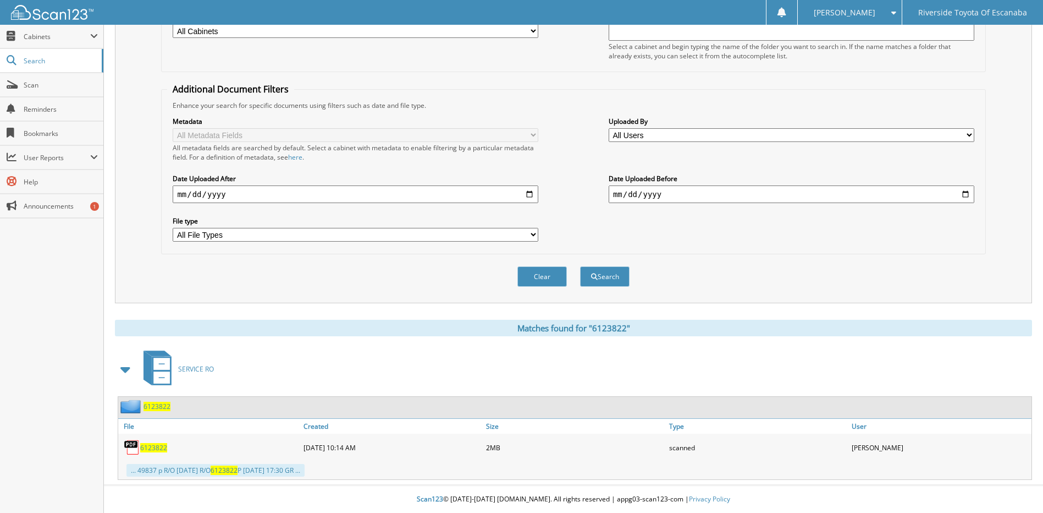  What do you see at coordinates (542, 276) in the screenshot?
I see `button: Clear` at bounding box center [542, 276].